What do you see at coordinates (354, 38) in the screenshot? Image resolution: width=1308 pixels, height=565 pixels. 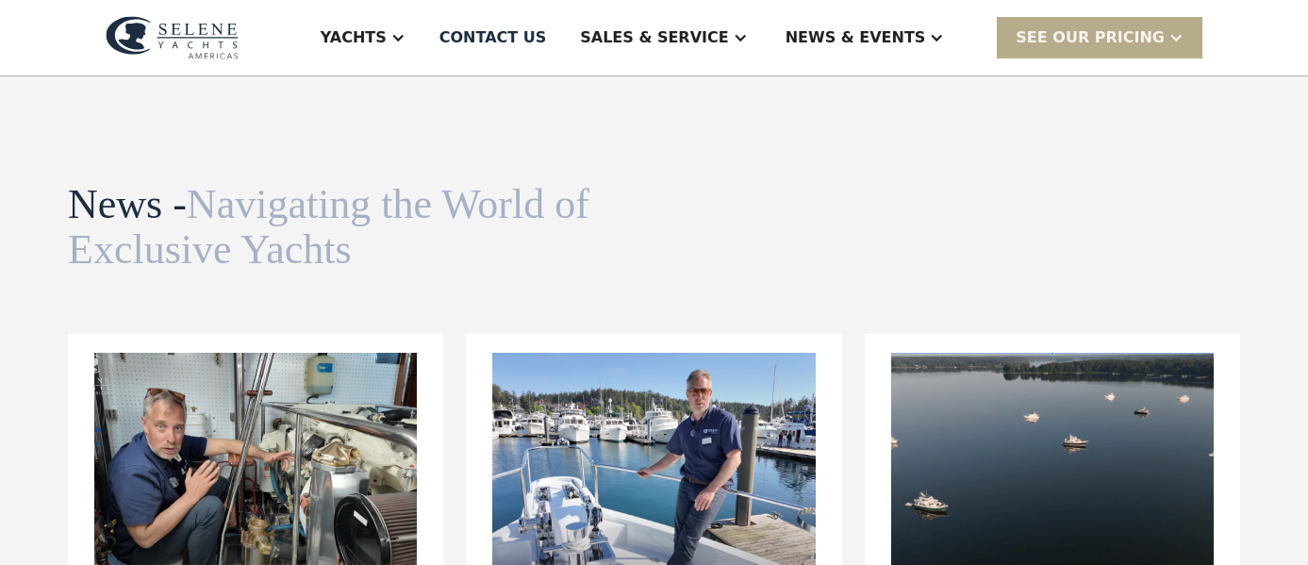 I see `div: Yachts` at bounding box center [354, 38].